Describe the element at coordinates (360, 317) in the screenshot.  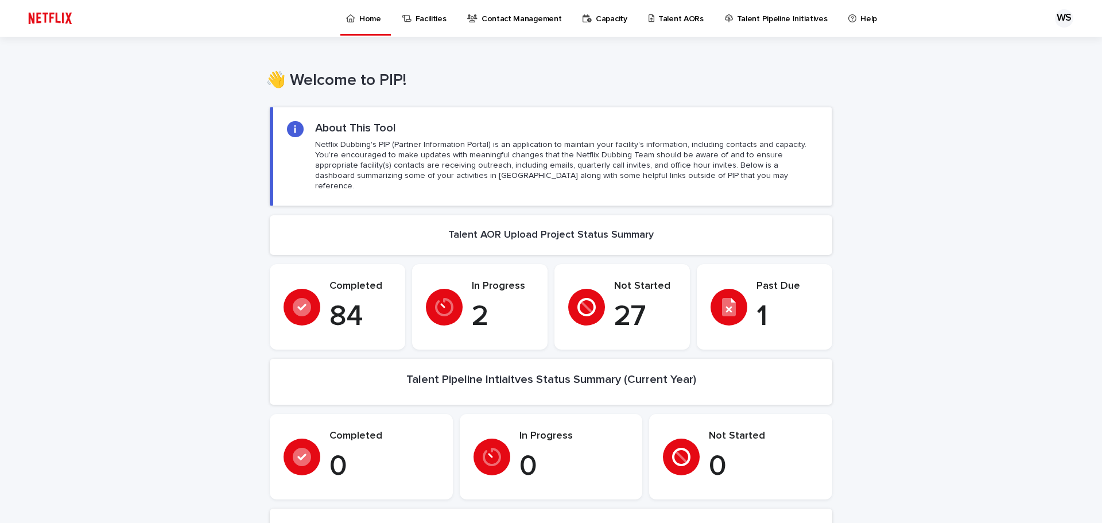
I see `p: 84` at that location.